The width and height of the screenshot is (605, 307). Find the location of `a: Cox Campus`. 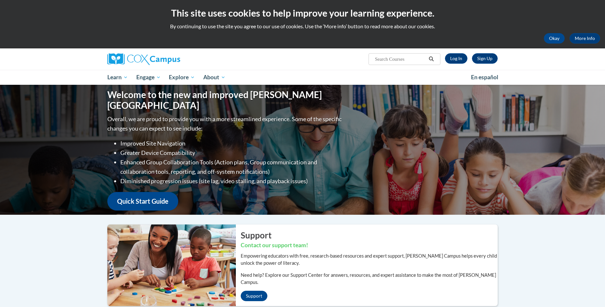

a: Cox Campus is located at coordinates (169, 59).